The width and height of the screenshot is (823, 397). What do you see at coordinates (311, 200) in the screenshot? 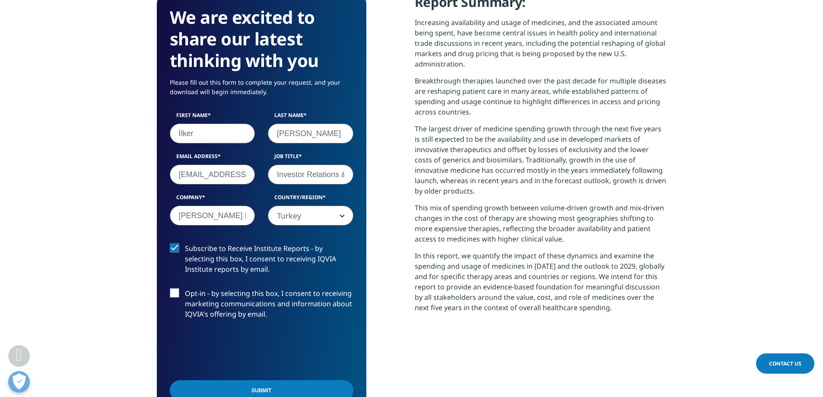
I see `label: Country/Region` at bounding box center [311, 200].